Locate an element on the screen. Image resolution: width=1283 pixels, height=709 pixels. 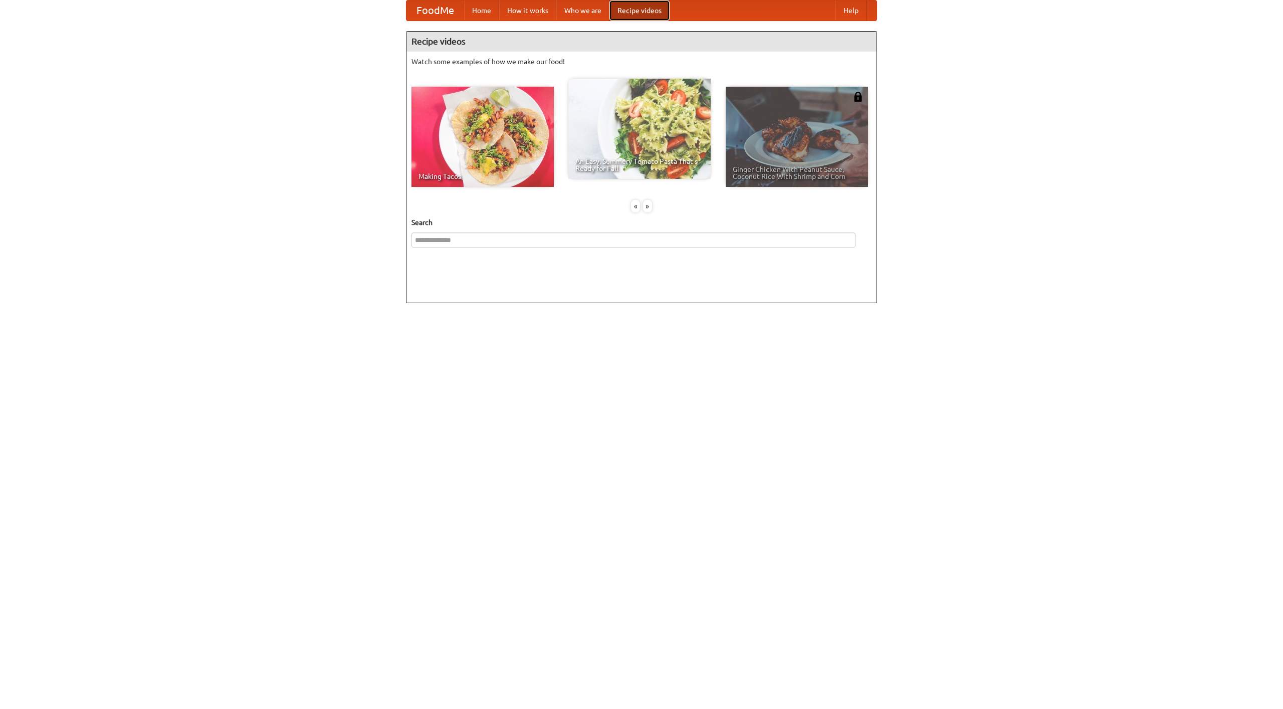
a: Making Tacos is located at coordinates (483, 137).